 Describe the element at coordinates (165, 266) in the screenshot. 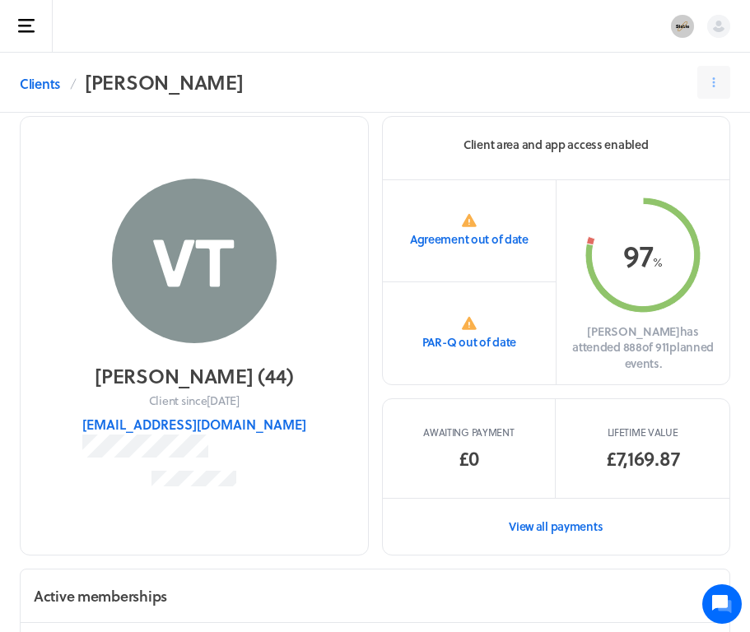

I see `p: Find an answer quickly` at that location.